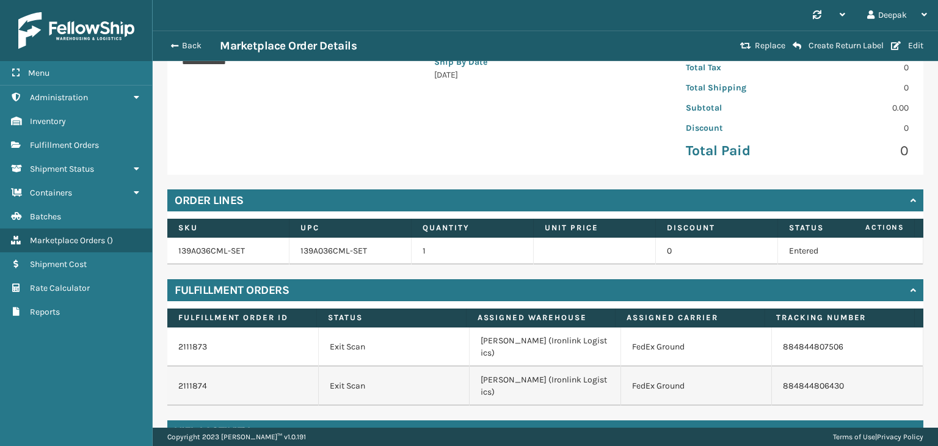 The height and width of the screenshot is (446, 938). Describe the element at coordinates (472, 251) in the screenshot. I see `td: 1` at that location.